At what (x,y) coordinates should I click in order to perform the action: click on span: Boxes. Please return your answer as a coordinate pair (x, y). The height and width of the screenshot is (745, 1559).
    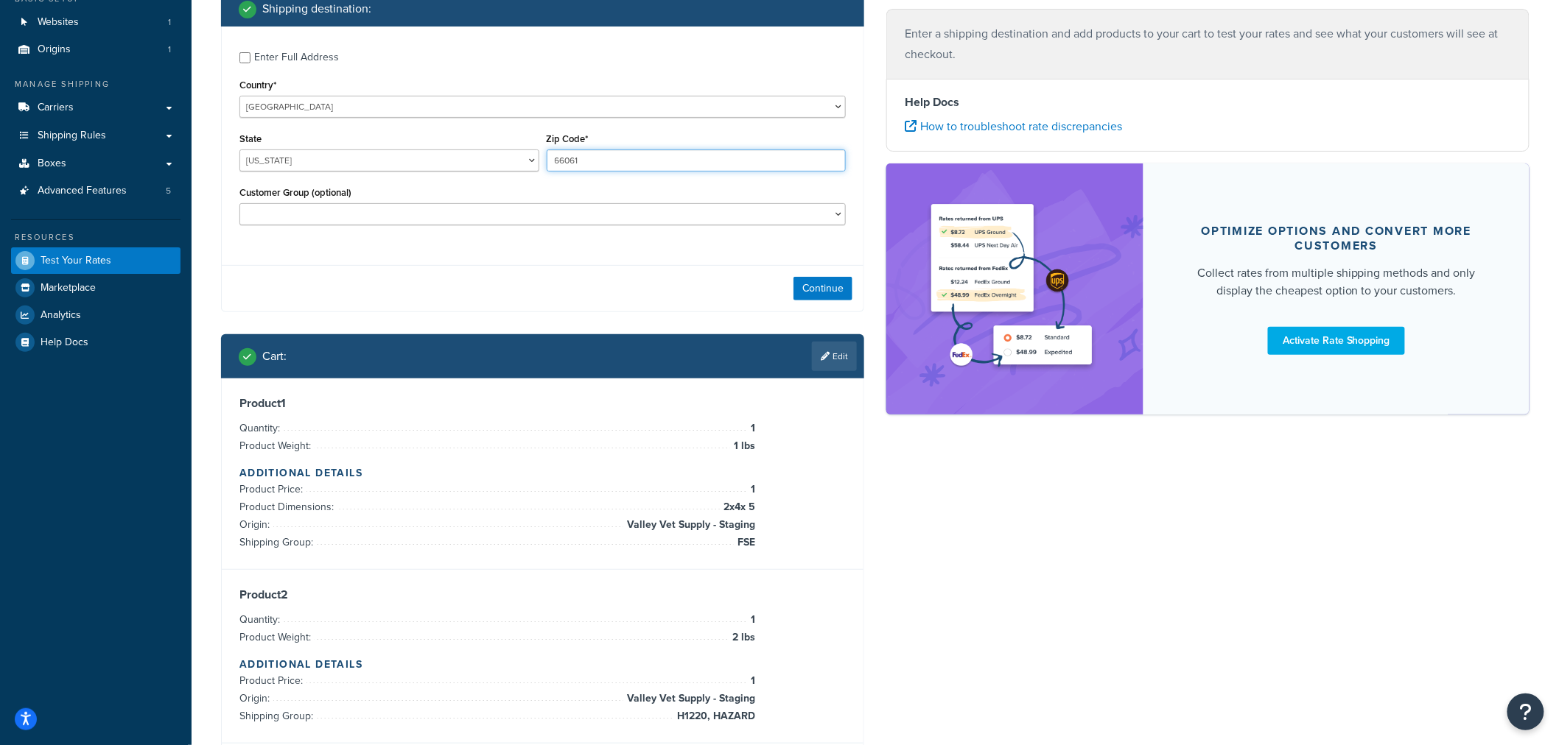
    Looking at the image, I should click on (52, 164).